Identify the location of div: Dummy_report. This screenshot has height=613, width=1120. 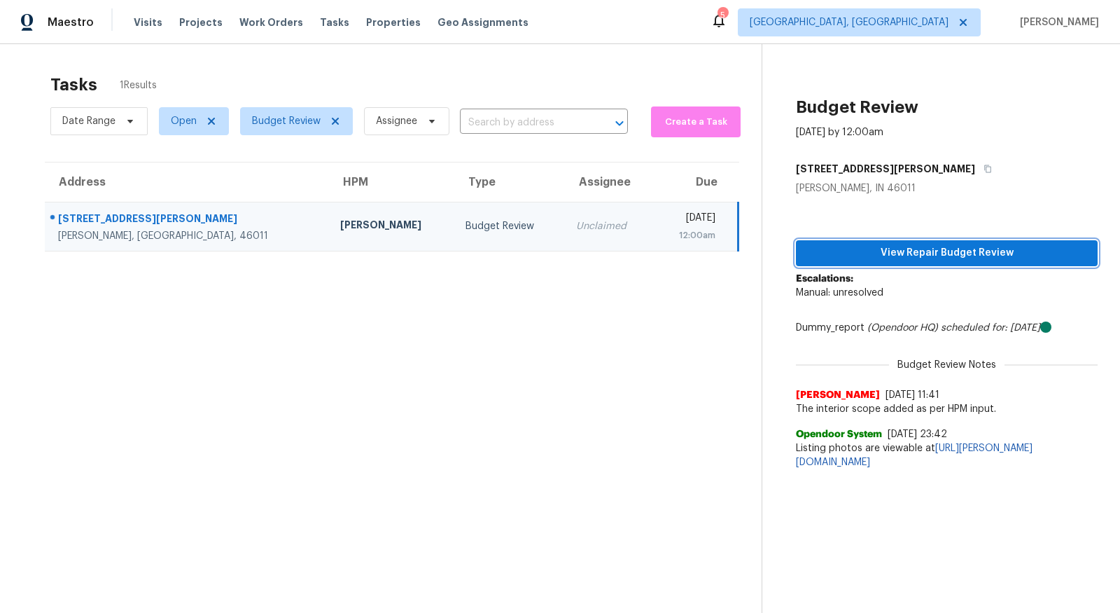
(947, 328).